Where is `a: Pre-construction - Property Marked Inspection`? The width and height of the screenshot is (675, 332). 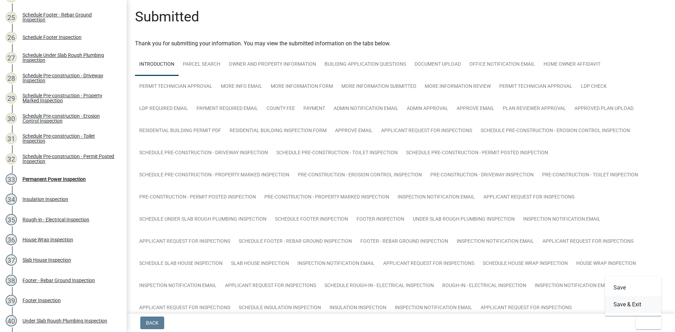 a: Pre-construction - Property Marked Inspection is located at coordinates (326, 197).